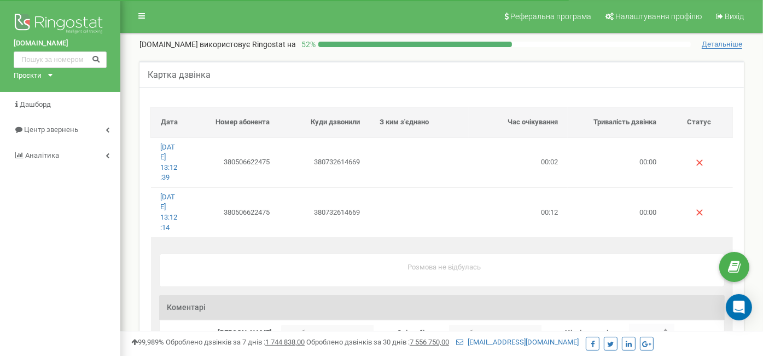 The image size is (763, 356). I want to click on th: Статус, so click(699, 123).